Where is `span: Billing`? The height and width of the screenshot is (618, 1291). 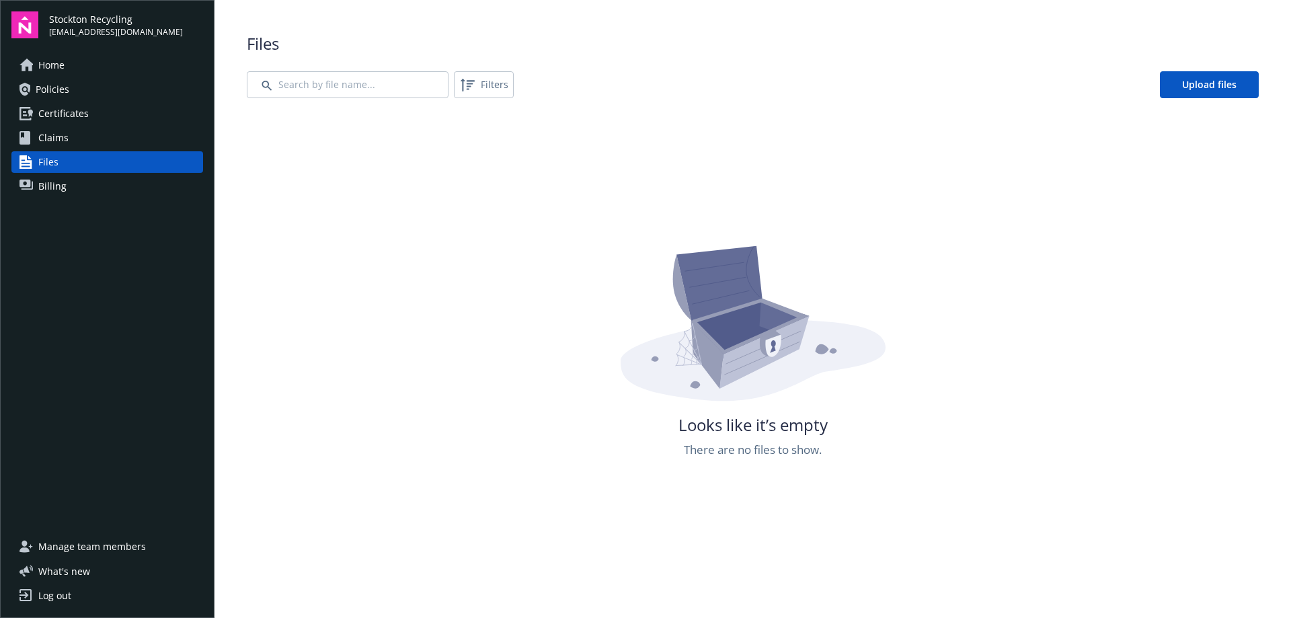
span: Billing is located at coordinates (52, 186).